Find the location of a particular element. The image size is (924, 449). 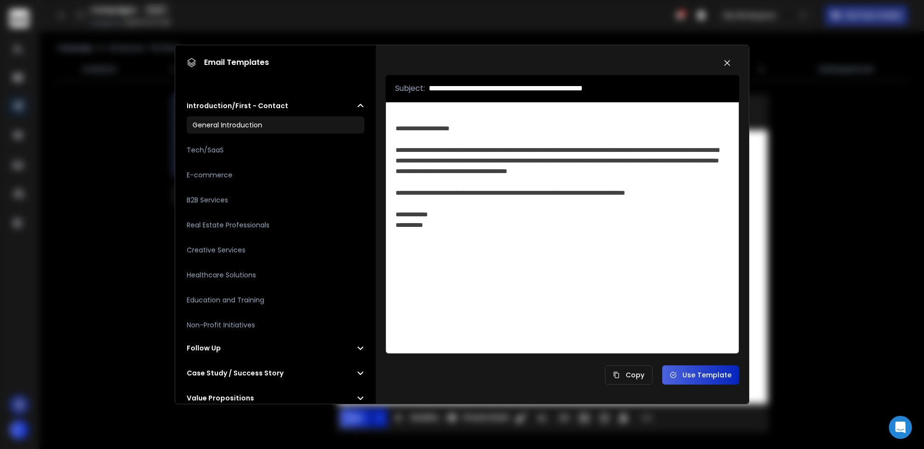

h3: Healthcare Solutions is located at coordinates (221, 275).